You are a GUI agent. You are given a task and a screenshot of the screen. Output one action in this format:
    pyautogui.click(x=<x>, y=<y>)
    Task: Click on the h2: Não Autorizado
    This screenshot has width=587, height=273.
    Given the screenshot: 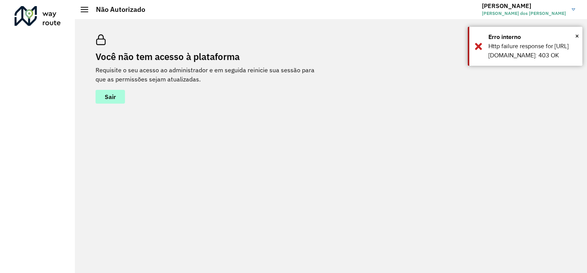 What is the action you would take?
    pyautogui.click(x=117, y=10)
    